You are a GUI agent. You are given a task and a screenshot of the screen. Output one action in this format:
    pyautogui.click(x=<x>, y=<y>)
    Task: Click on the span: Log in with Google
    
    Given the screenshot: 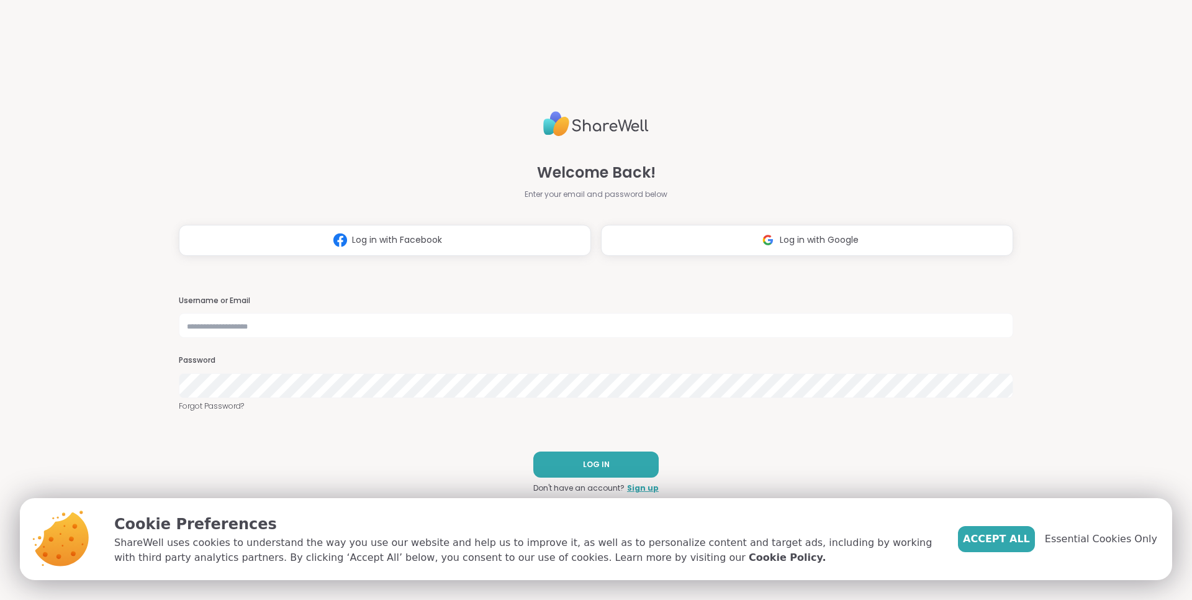 What is the action you would take?
    pyautogui.click(x=819, y=240)
    